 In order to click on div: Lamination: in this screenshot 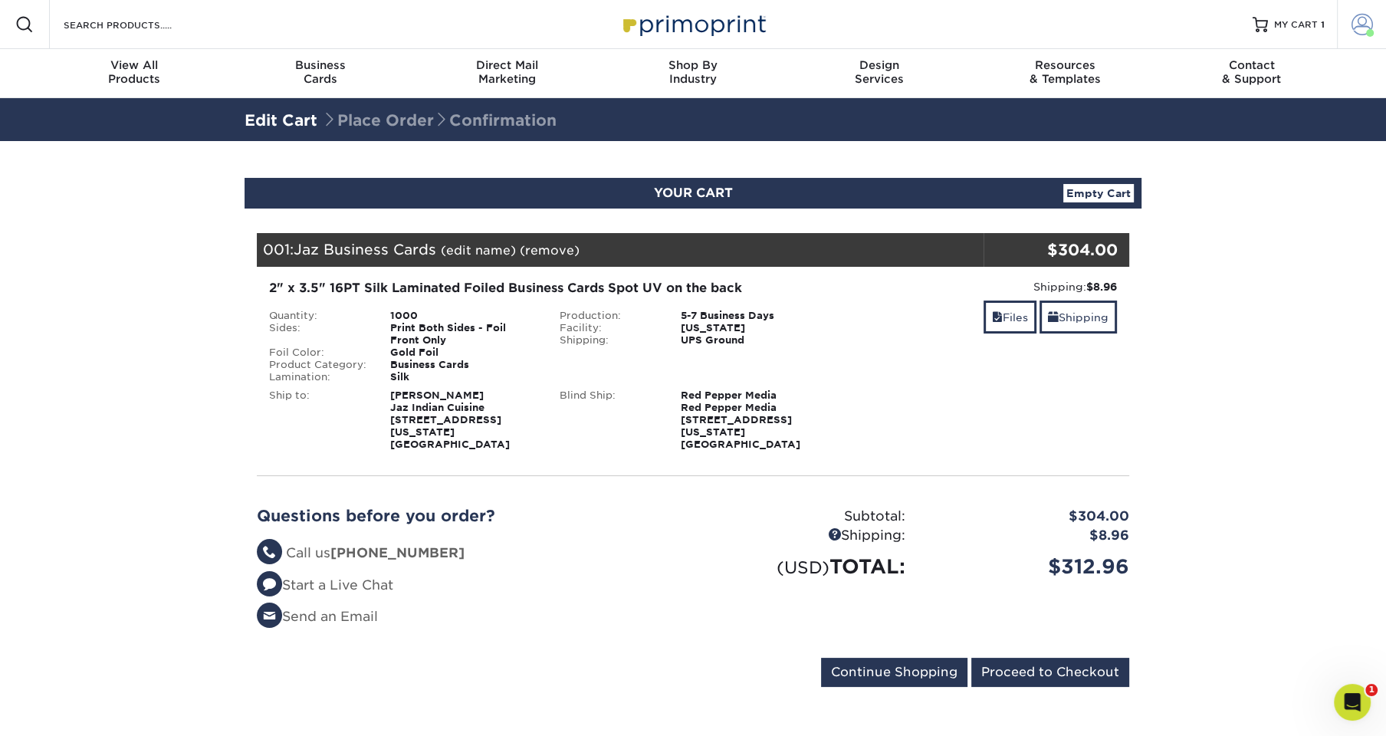, I will do `click(318, 377)`.